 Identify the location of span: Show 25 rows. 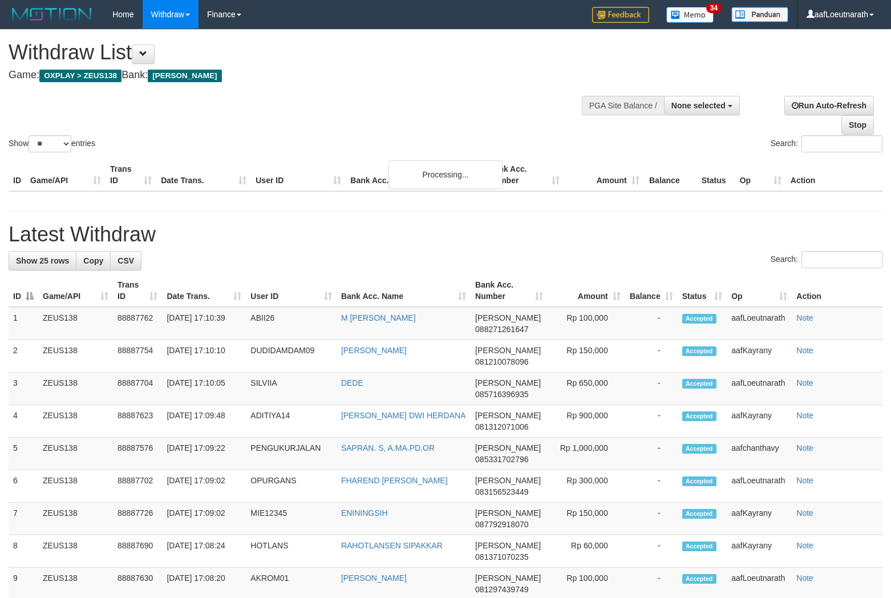
(42, 261).